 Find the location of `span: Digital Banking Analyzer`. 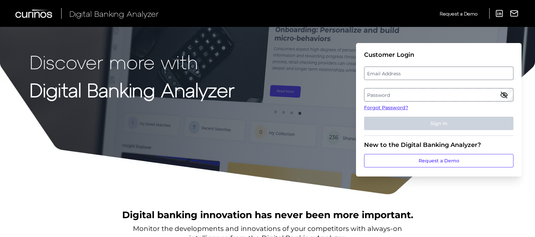

span: Digital Banking Analyzer is located at coordinates (114, 13).